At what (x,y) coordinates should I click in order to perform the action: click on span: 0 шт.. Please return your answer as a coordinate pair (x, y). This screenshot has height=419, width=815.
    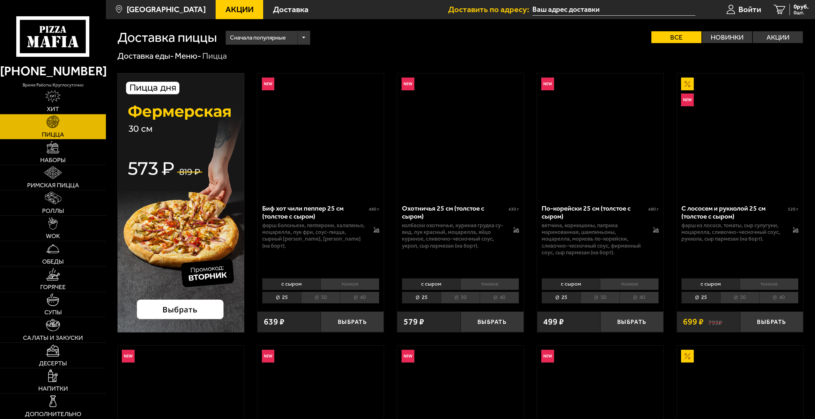
    Looking at the image, I should click on (801, 13).